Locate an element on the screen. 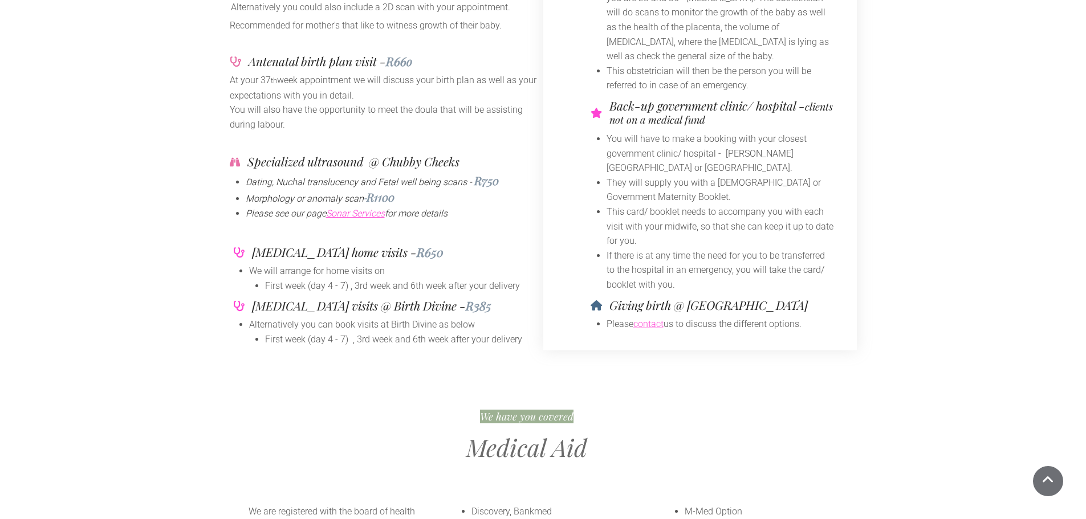  span: R650 is located at coordinates (430, 252).